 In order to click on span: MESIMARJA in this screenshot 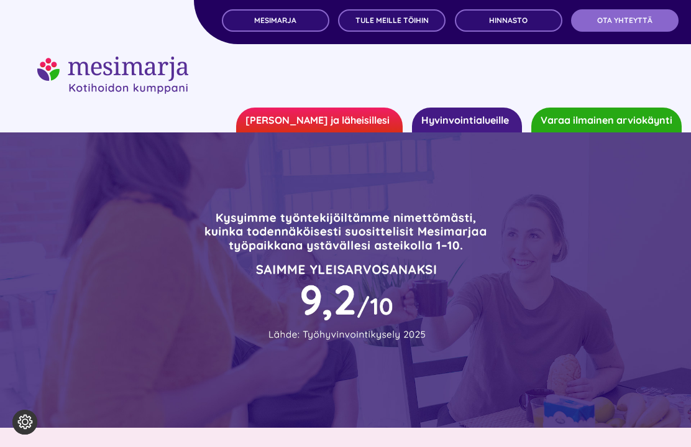, I will do `click(275, 21)`.